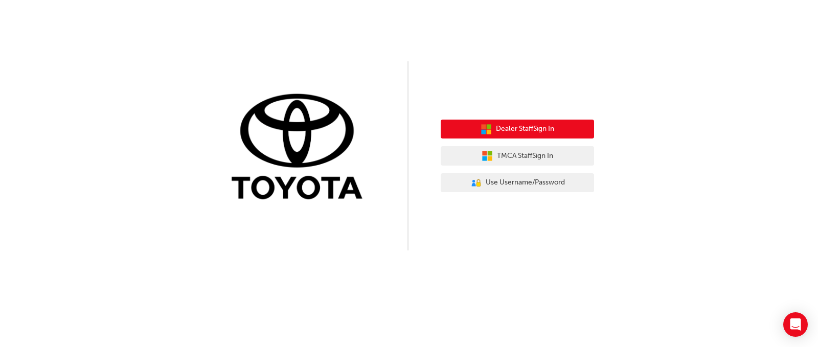  What do you see at coordinates (525, 156) in the screenshot?
I see `span: TMCA Staff Sign In` at bounding box center [525, 156].